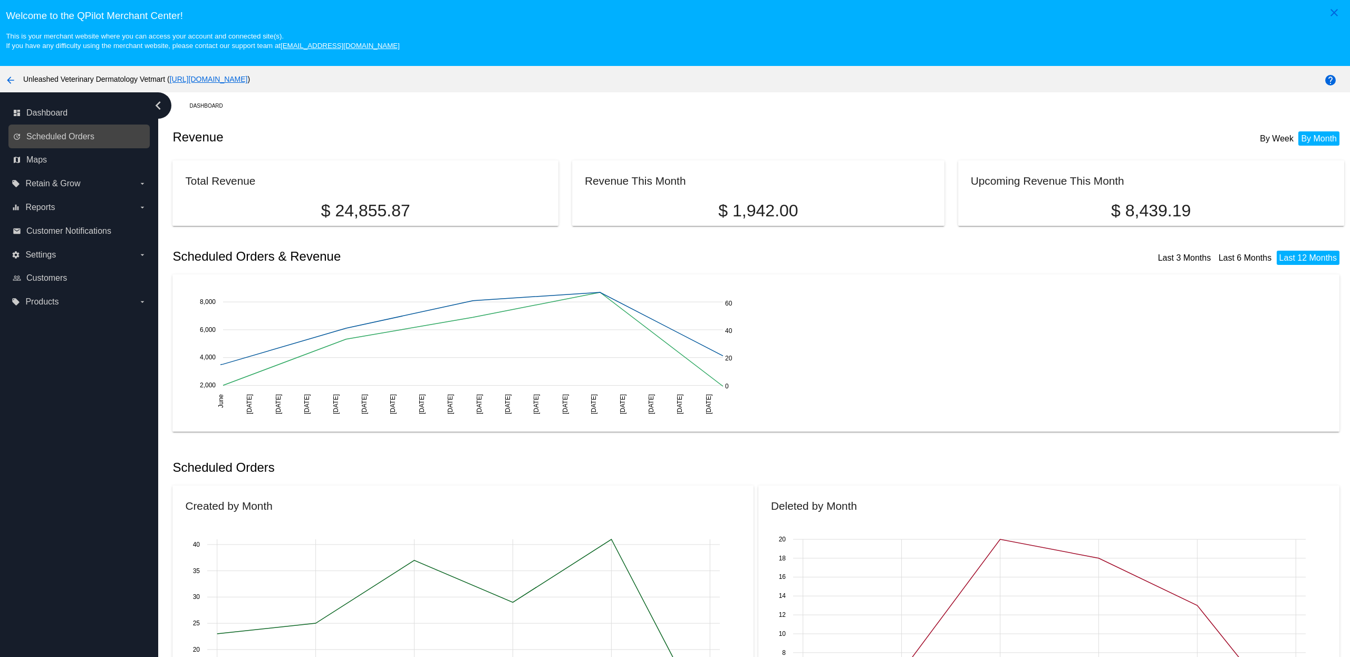 Image resolution: width=1350 pixels, height=657 pixels. I want to click on mat-icon: help, so click(1331, 80).